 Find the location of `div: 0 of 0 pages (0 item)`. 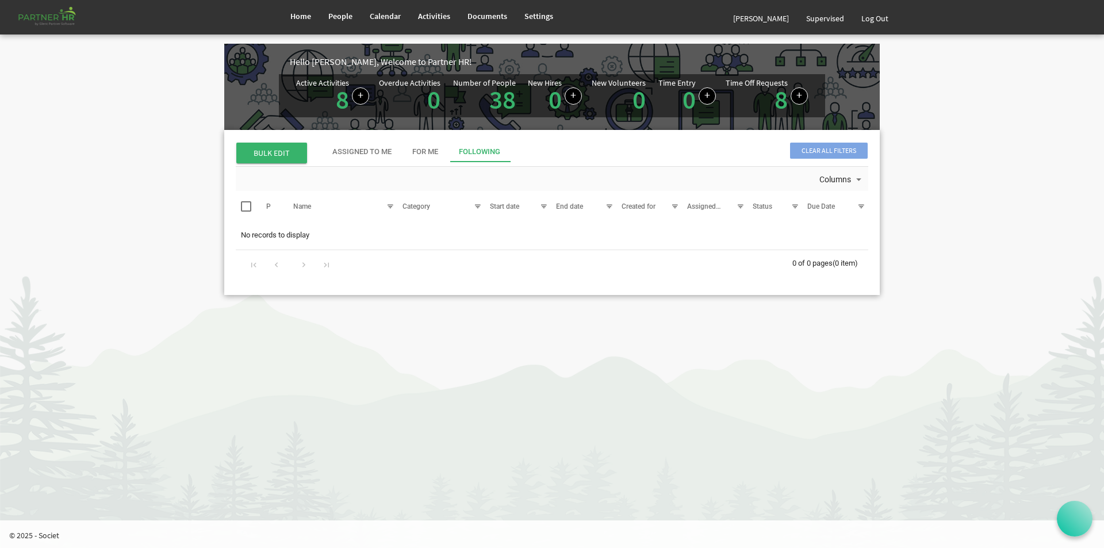

div: 0 of 0 pages (0 item) is located at coordinates (830, 262).